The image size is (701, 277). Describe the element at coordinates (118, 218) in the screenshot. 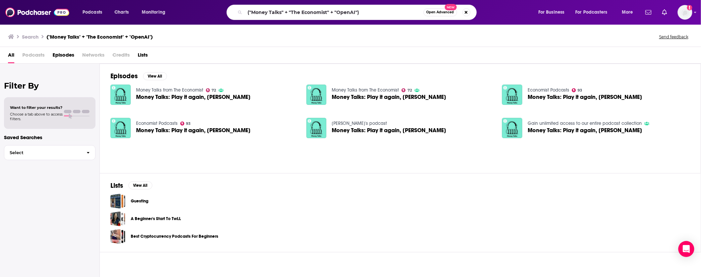

I see `span: A Beginner's Start To TwLL` at that location.